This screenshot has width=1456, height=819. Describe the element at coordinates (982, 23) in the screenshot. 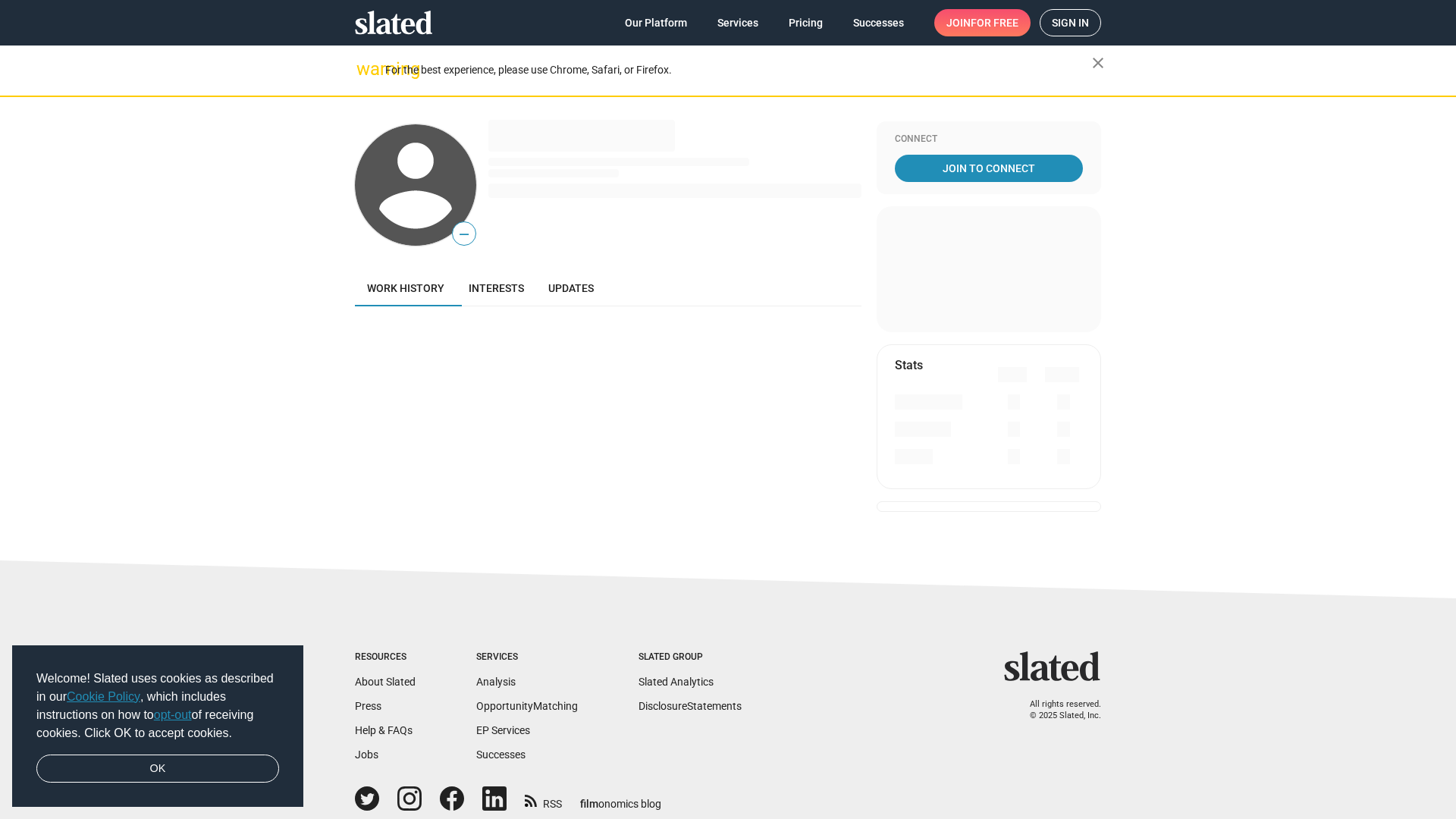

I see `a: Joinfor free` at that location.